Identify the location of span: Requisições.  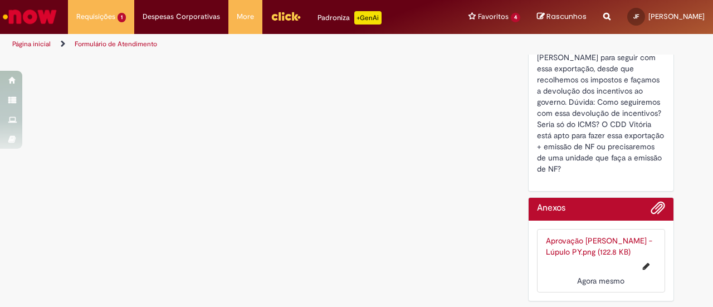
(96, 17).